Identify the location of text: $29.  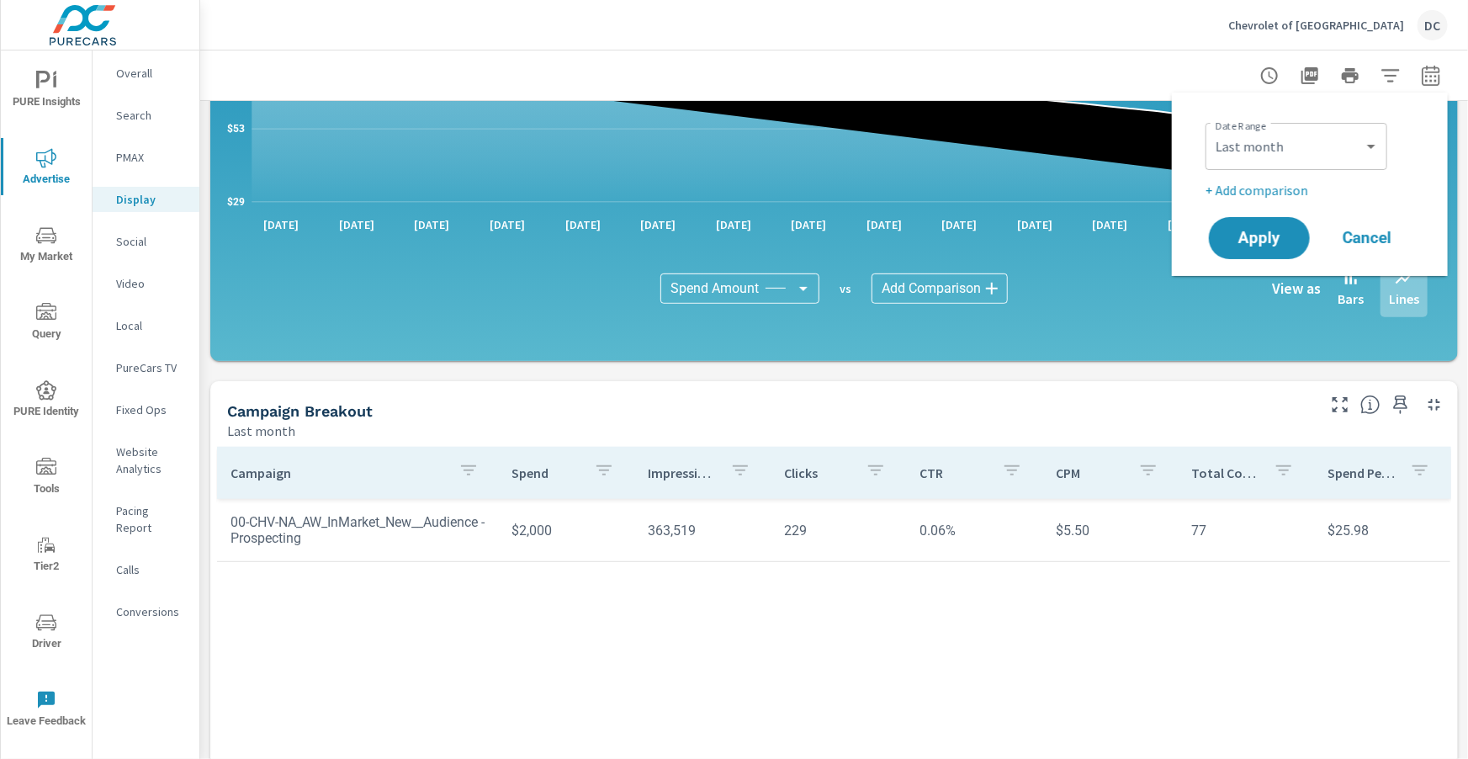
(235, 202).